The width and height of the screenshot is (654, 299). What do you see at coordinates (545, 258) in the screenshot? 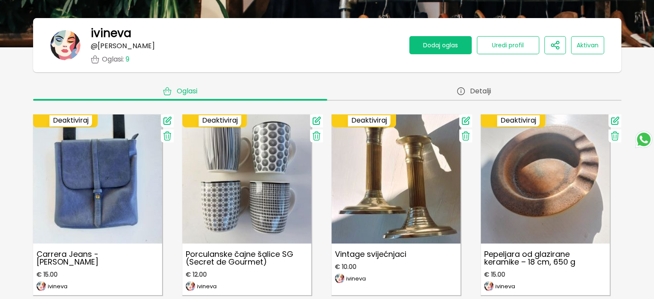
I see `p: Pepeljara od glazirane keramike – 18 cm, 650 g` at bounding box center [545, 258].